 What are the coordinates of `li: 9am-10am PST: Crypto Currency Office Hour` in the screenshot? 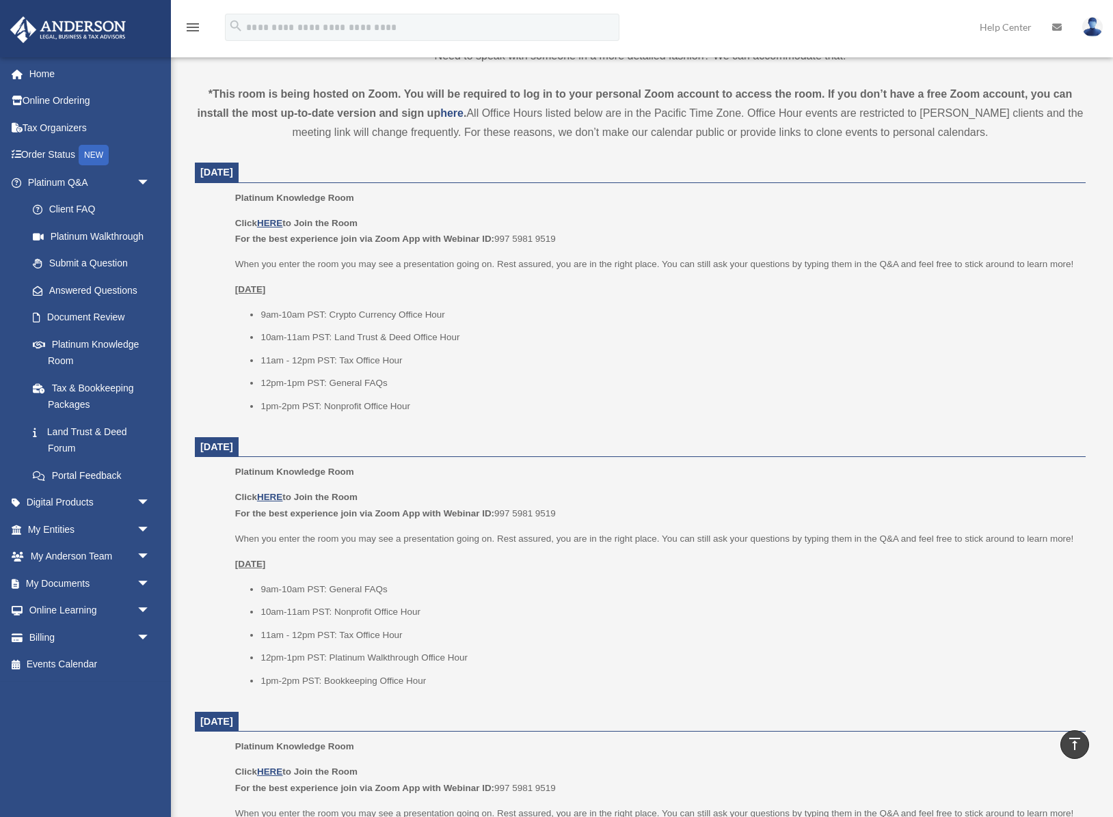 It's located at (668, 315).